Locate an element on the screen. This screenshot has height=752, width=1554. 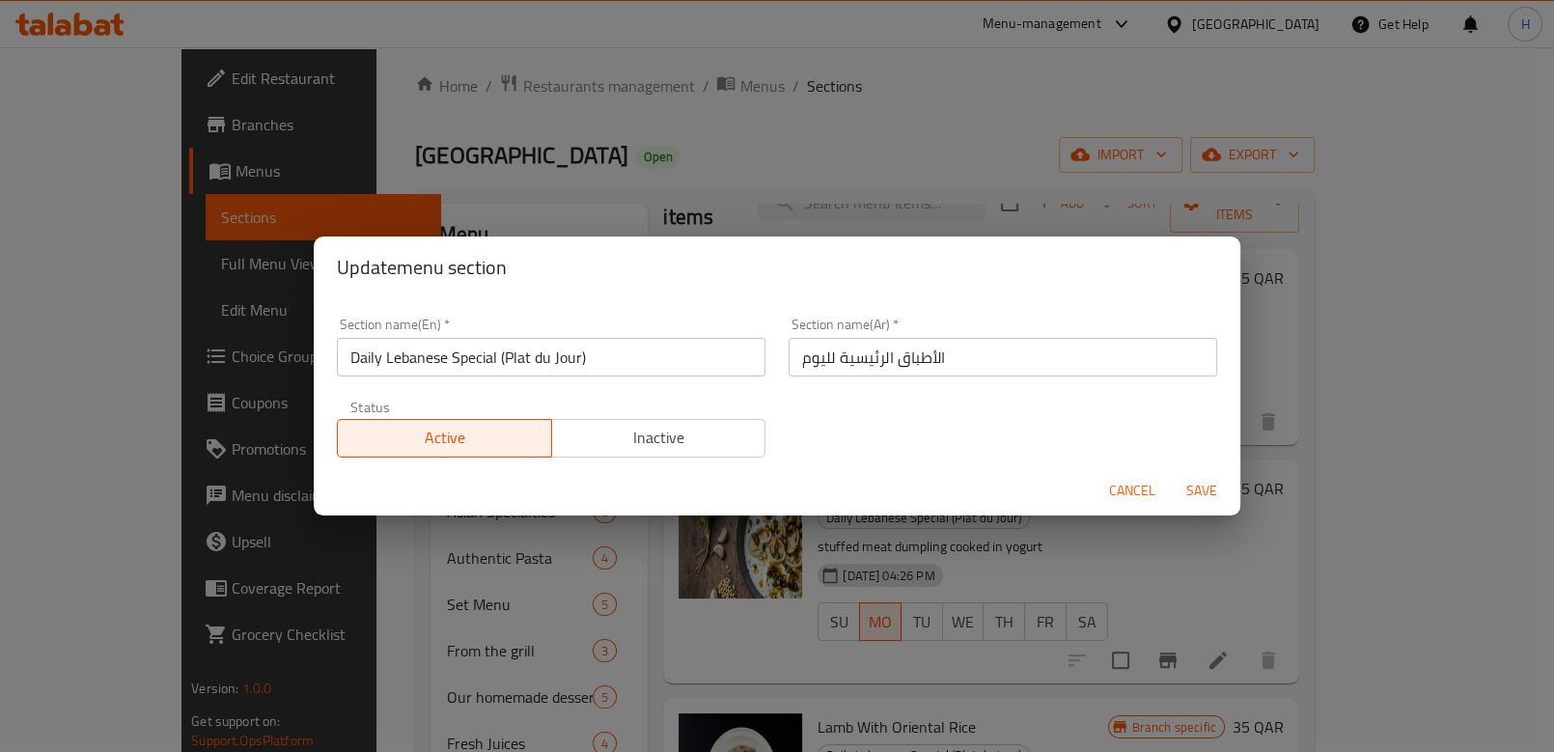
span: Inactive is located at coordinates (659, 437).